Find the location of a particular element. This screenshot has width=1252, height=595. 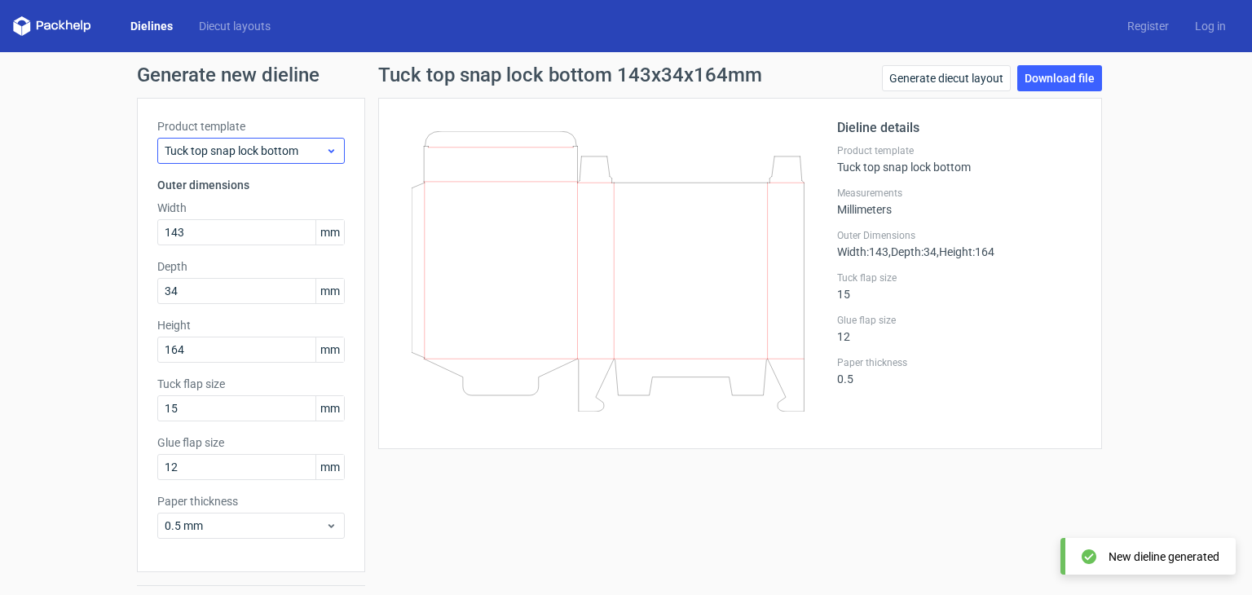

h1: Tuck top snap lock bottom 143x34x164mm is located at coordinates (570, 75).